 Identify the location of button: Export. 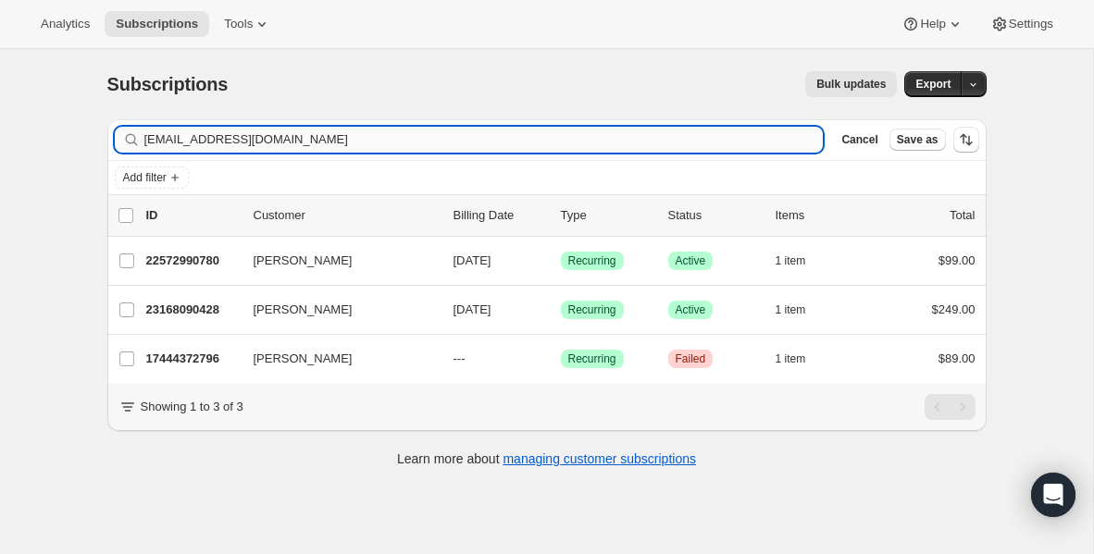
(933, 84).